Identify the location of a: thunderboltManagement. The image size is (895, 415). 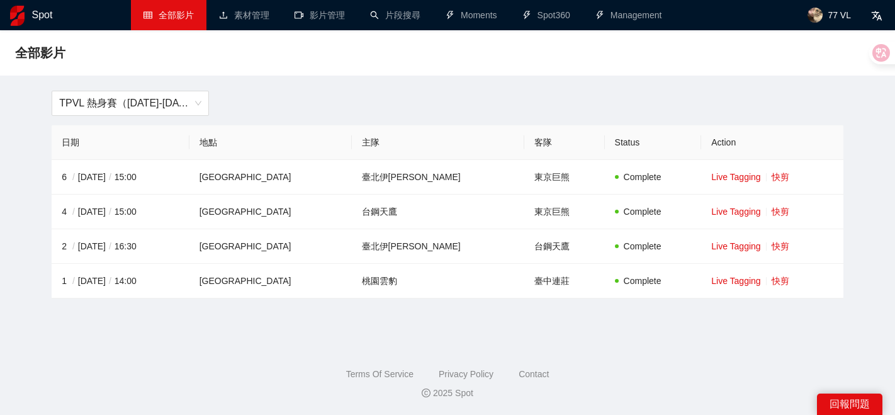
(629, 15).